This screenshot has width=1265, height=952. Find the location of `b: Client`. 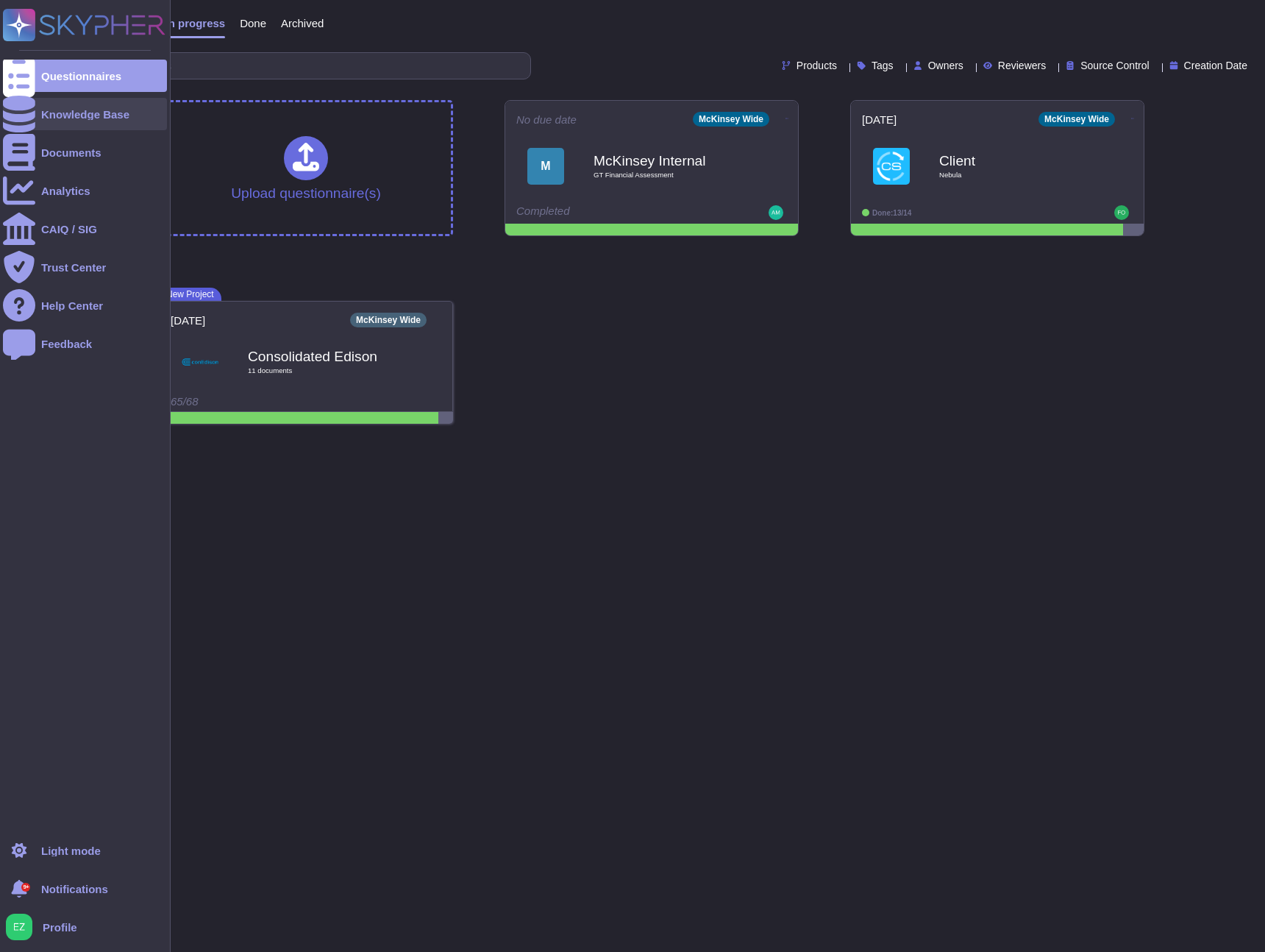

b: Client is located at coordinates (1013, 160).